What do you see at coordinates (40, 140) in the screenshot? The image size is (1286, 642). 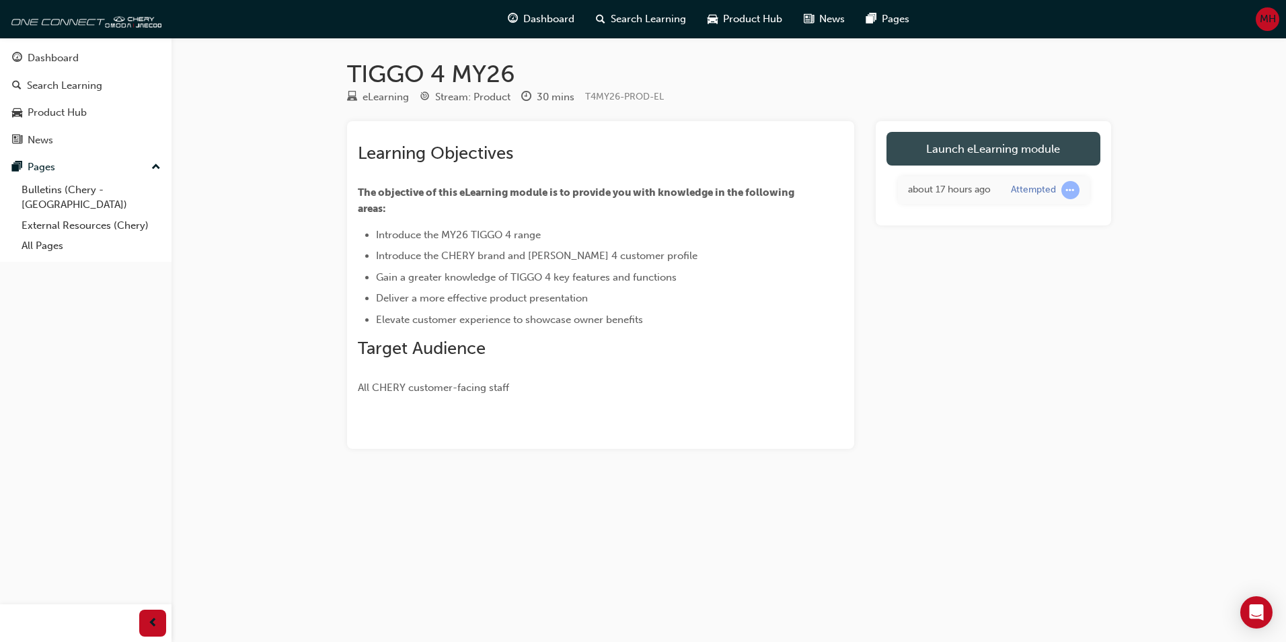 I see `div: News` at bounding box center [40, 140].